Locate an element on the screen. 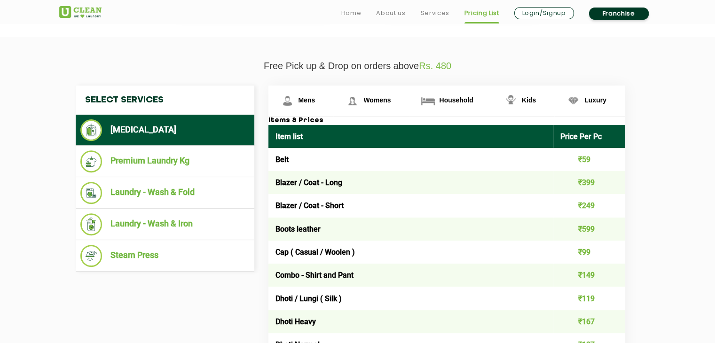 The height and width of the screenshot is (343, 715). td: ₹99 is located at coordinates (589, 252).